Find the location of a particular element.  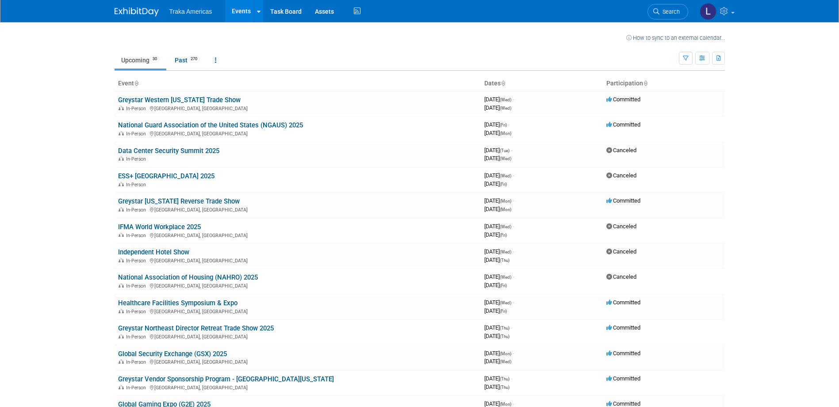

a: Upcoming30 is located at coordinates (140, 60).